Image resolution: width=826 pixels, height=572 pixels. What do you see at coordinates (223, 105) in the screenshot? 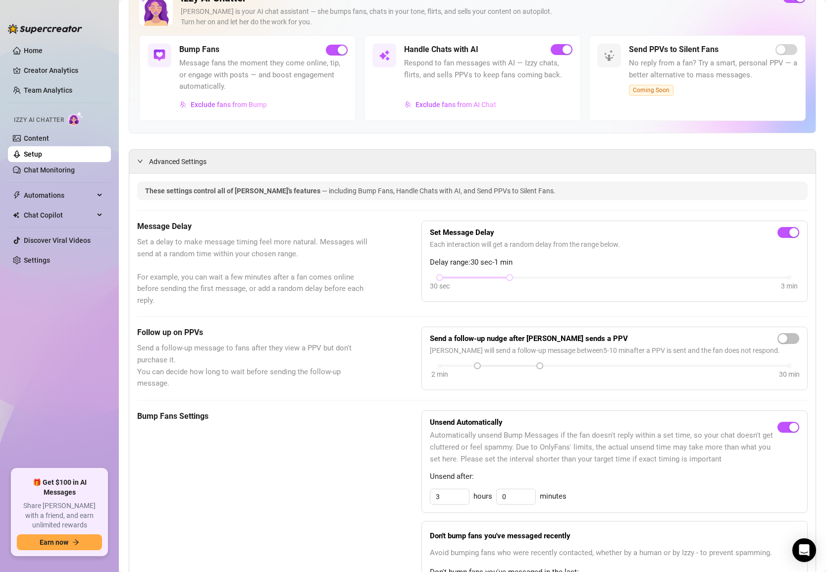
I see `button: Exclude fans from Bump` at bounding box center [223, 105].